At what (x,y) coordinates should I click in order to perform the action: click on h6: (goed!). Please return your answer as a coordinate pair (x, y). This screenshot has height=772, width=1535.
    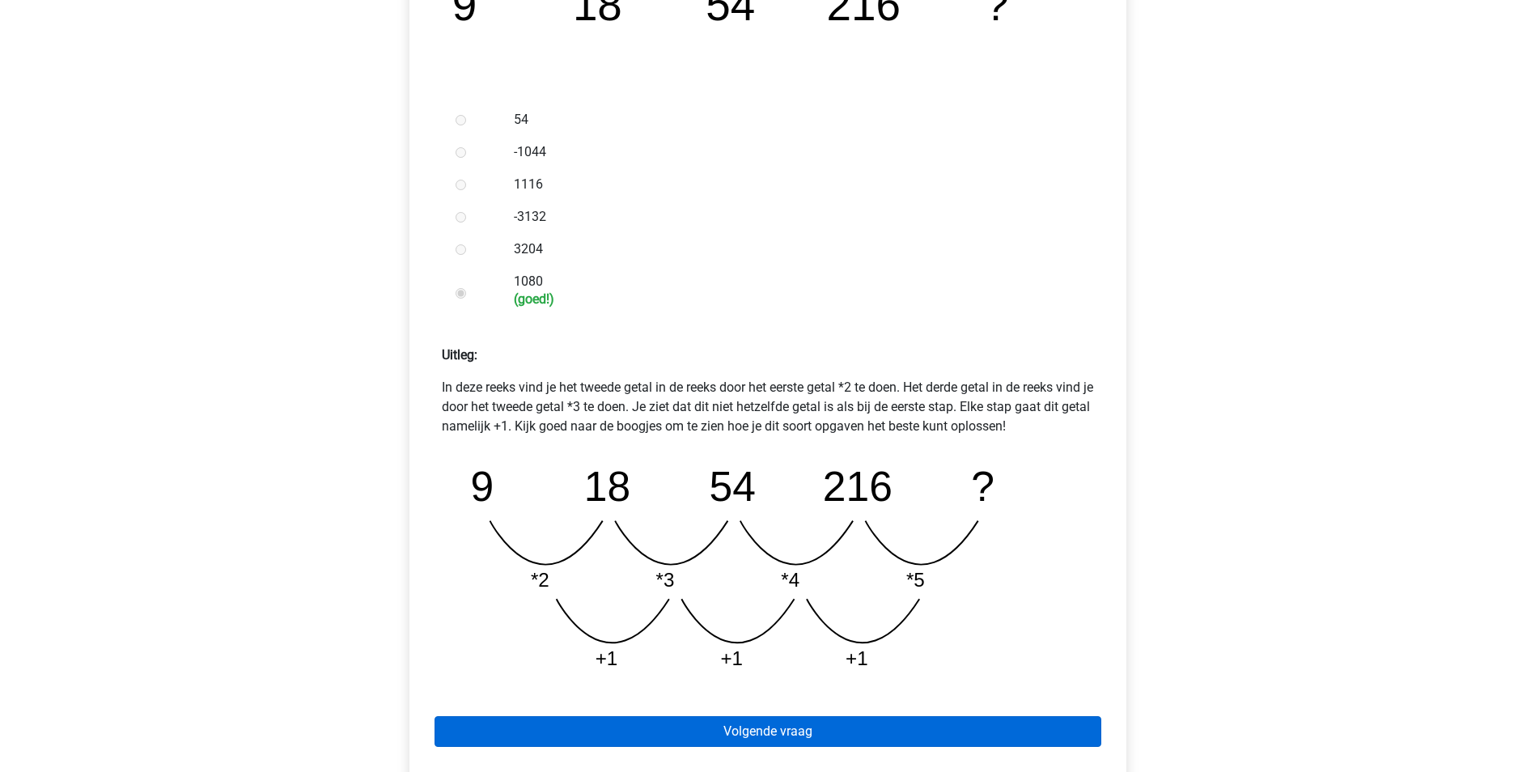
    Looking at the image, I should click on (794, 299).